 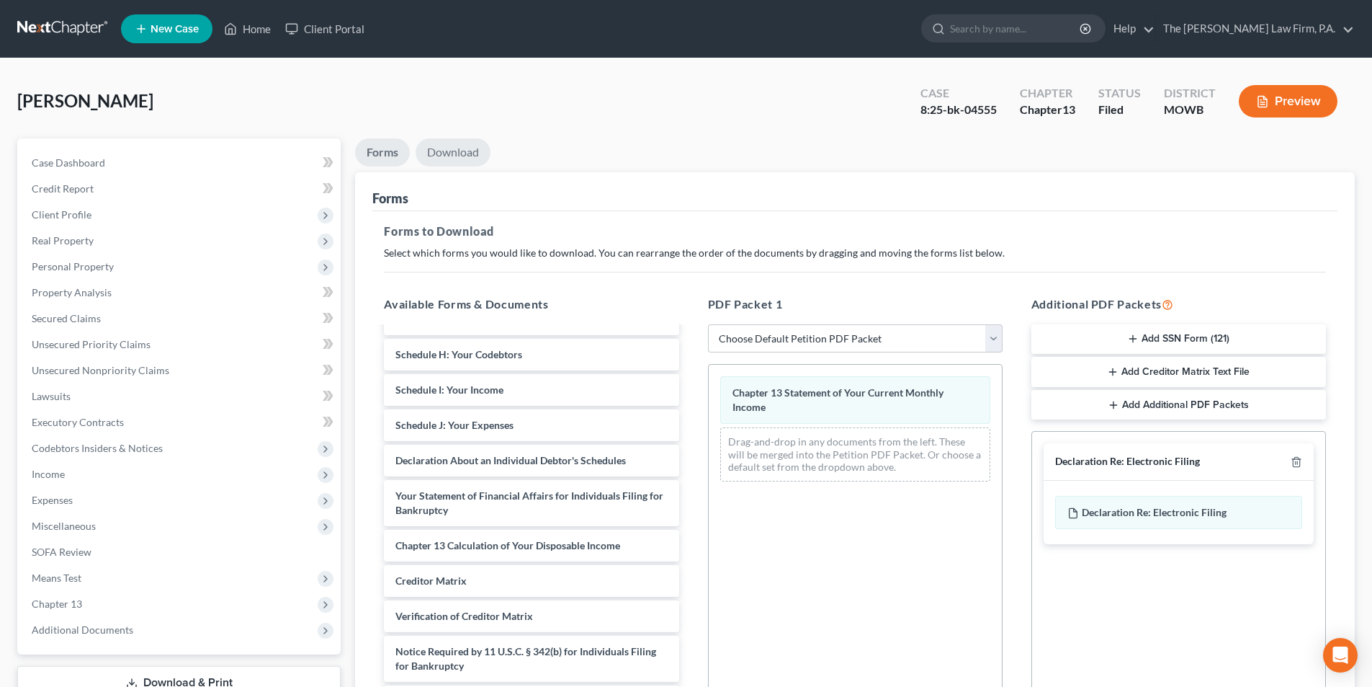 What do you see at coordinates (1190, 93) in the screenshot?
I see `div: District` at bounding box center [1190, 93].